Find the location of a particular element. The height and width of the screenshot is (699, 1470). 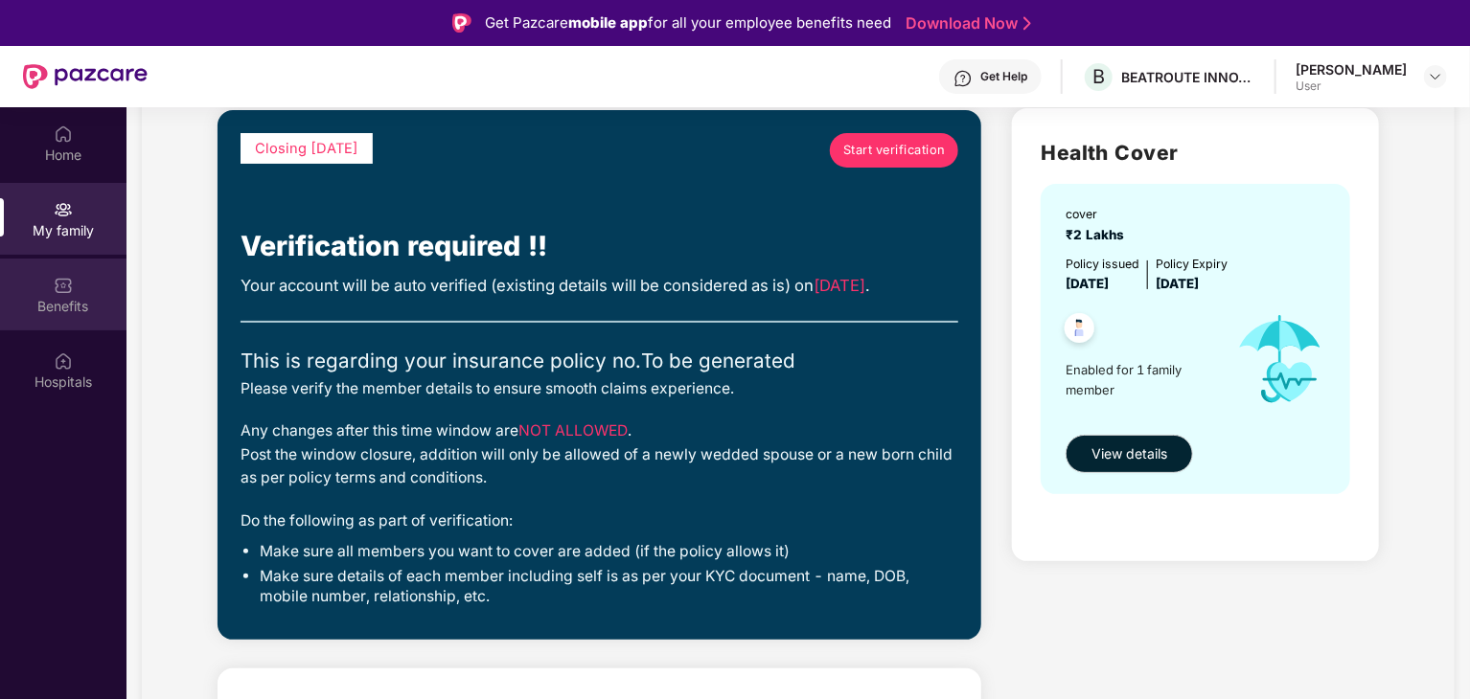

div: Do the following as part of verification: is located at coordinates (599, 521).